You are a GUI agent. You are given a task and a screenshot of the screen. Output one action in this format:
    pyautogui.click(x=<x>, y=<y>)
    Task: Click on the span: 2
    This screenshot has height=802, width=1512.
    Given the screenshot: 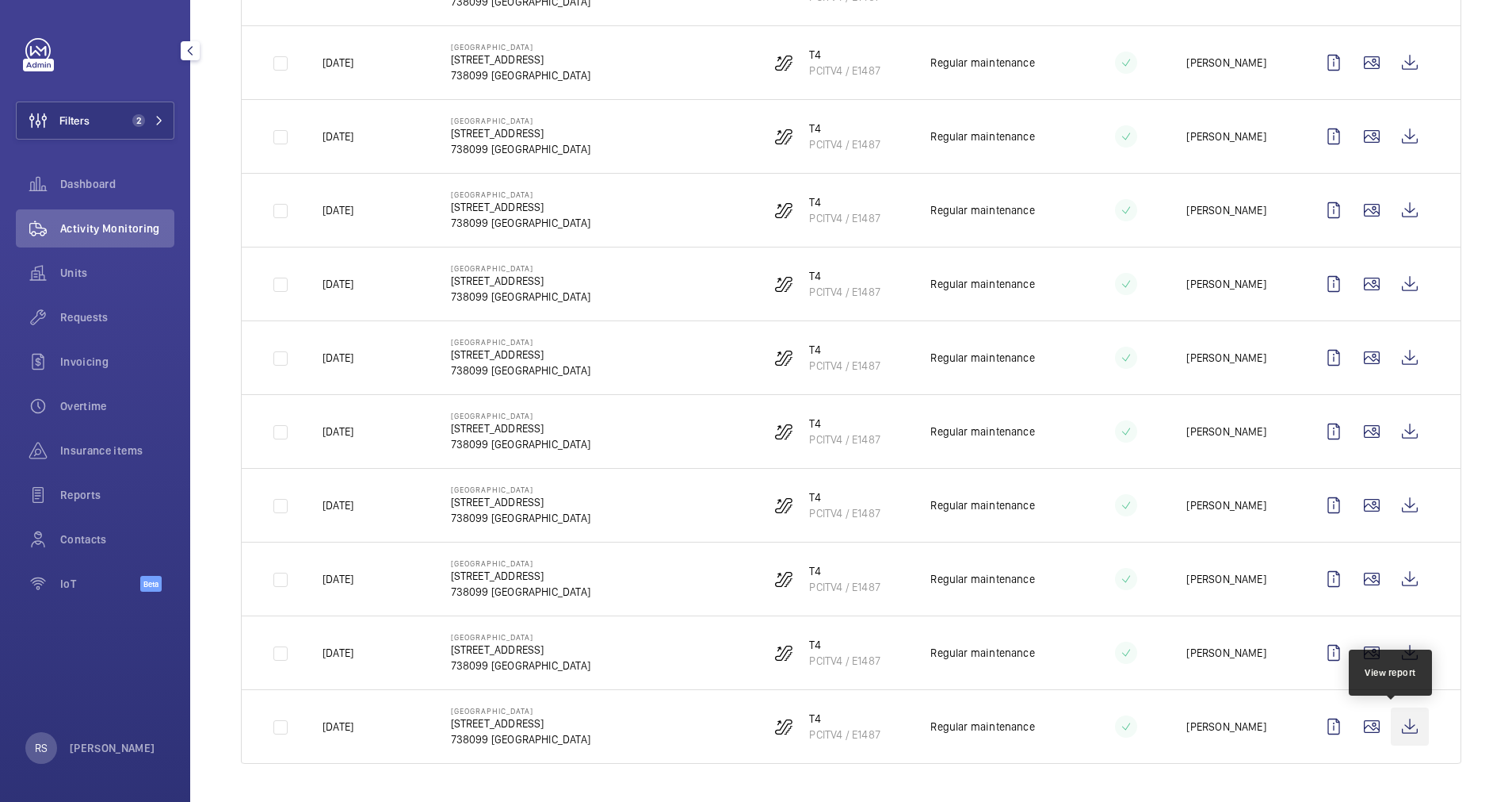 What is the action you would take?
    pyautogui.click(x=139, y=120)
    